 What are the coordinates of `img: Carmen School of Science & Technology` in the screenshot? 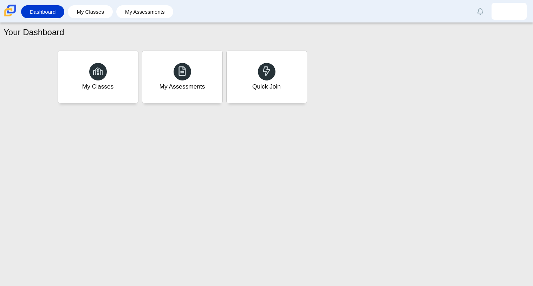 It's located at (10, 11).